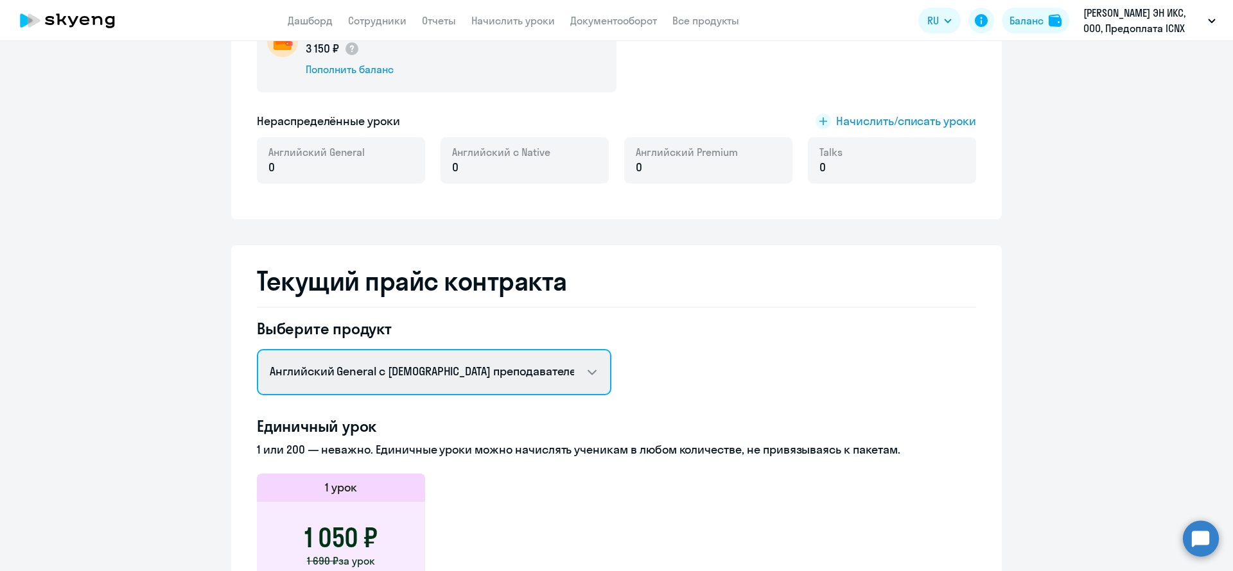 This screenshot has width=1233, height=571. What do you see at coordinates (341, 538) in the screenshot?
I see `h3: 1 050 ₽` at bounding box center [341, 538].